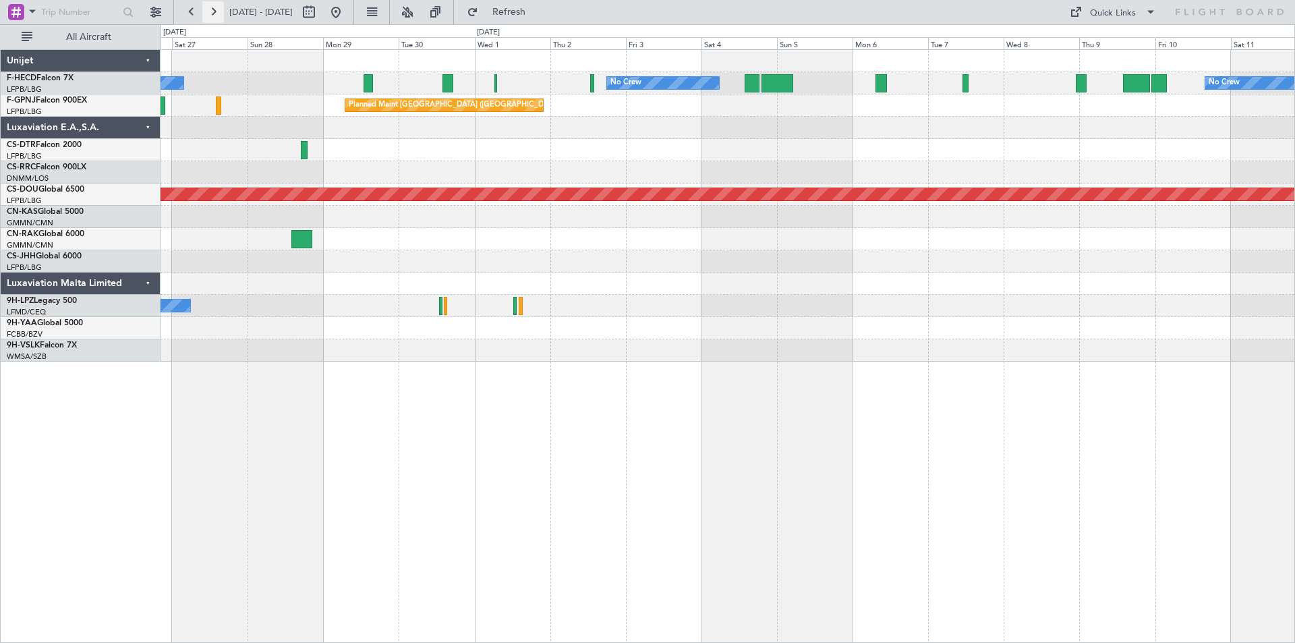 This screenshot has width=1295, height=643. I want to click on a: F-HECDFalcon 7X, so click(40, 78).